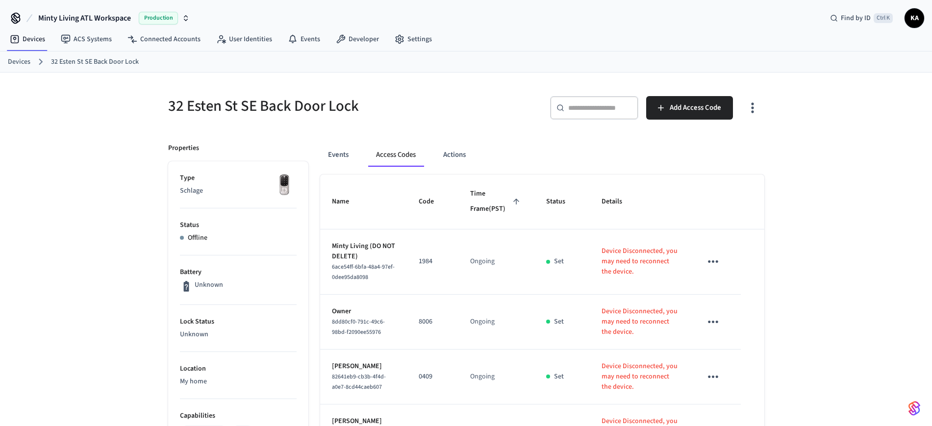  Describe the element at coordinates (238, 225) in the screenshot. I see `p: Status` at that location.